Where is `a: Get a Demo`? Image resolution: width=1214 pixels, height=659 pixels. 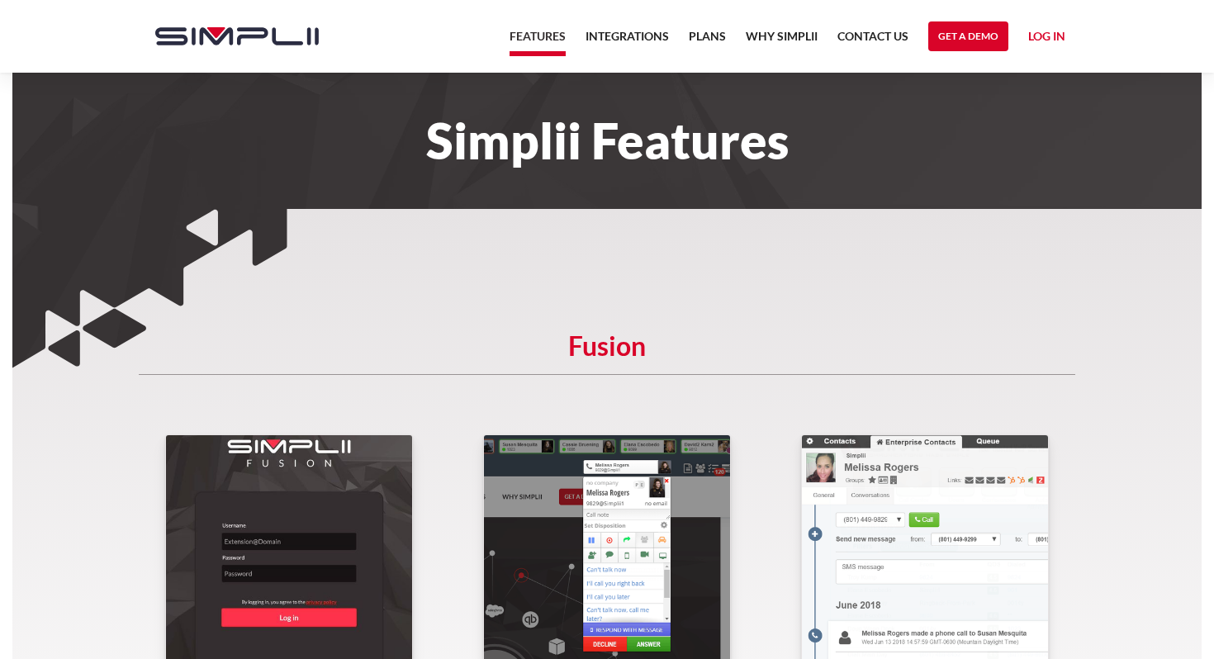 a: Get a Demo is located at coordinates (968, 36).